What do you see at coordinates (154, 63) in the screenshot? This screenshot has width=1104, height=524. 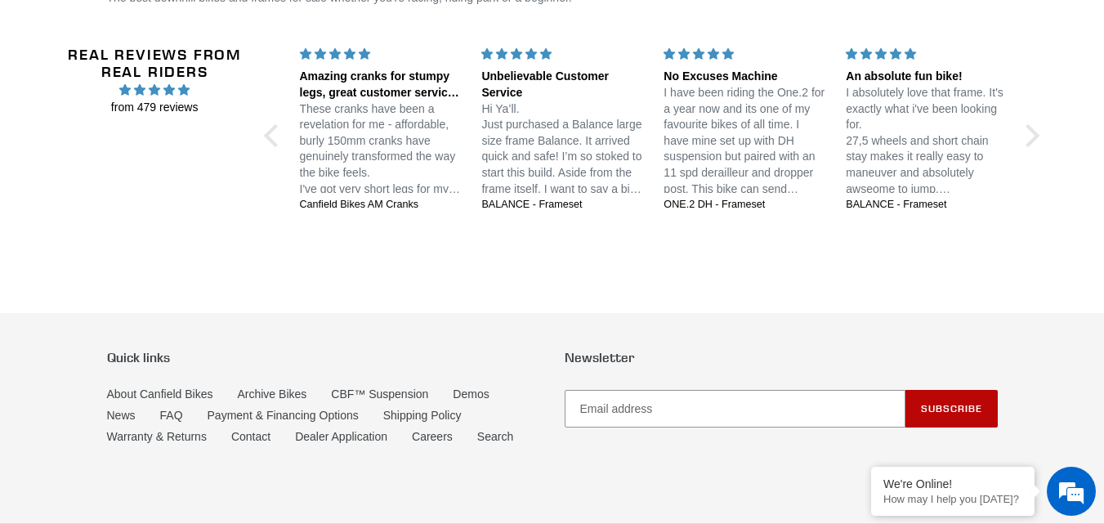 I see `h2: Real Reviews from Real Riders` at bounding box center [154, 63].